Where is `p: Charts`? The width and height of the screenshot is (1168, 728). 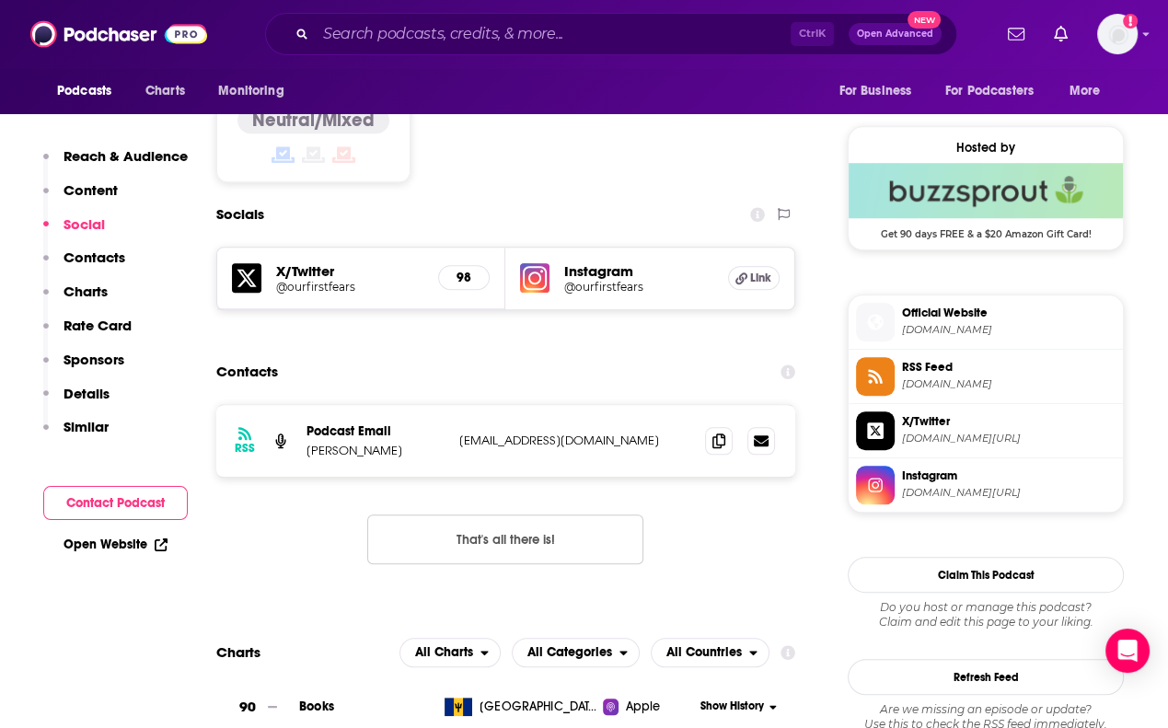
p: Charts is located at coordinates (86, 291).